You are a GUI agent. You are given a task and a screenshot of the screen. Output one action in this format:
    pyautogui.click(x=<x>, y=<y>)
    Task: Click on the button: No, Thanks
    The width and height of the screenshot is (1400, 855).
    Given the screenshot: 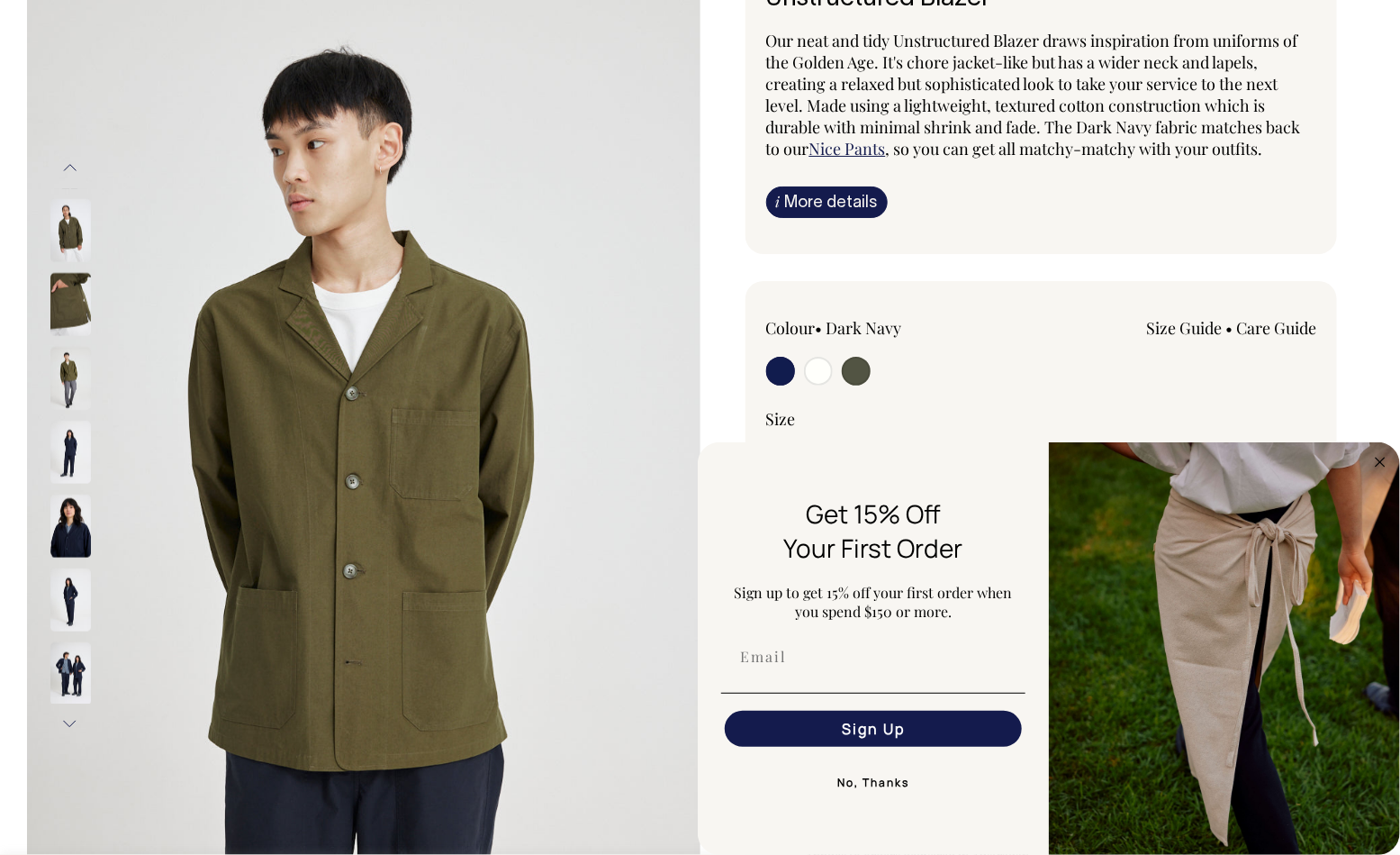 What is the action you would take?
    pyautogui.click(x=874, y=782)
    